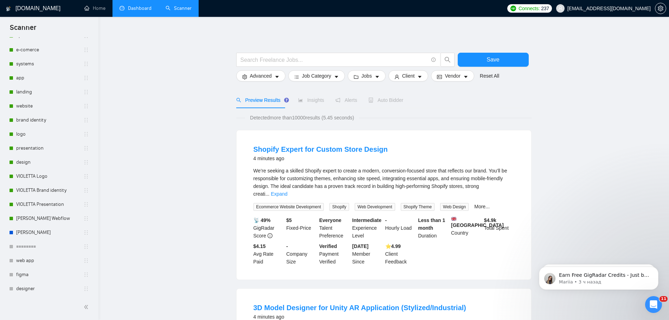 The height and width of the screenshot is (320, 669). What do you see at coordinates (301, 228) in the screenshot?
I see `div: Fixed-Price` at bounding box center [301, 228].